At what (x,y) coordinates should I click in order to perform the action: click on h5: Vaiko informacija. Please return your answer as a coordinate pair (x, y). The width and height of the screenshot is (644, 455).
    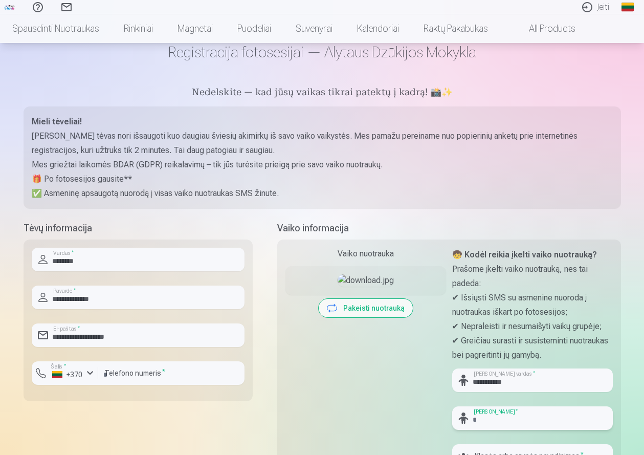
    Looking at the image, I should click on (449, 228).